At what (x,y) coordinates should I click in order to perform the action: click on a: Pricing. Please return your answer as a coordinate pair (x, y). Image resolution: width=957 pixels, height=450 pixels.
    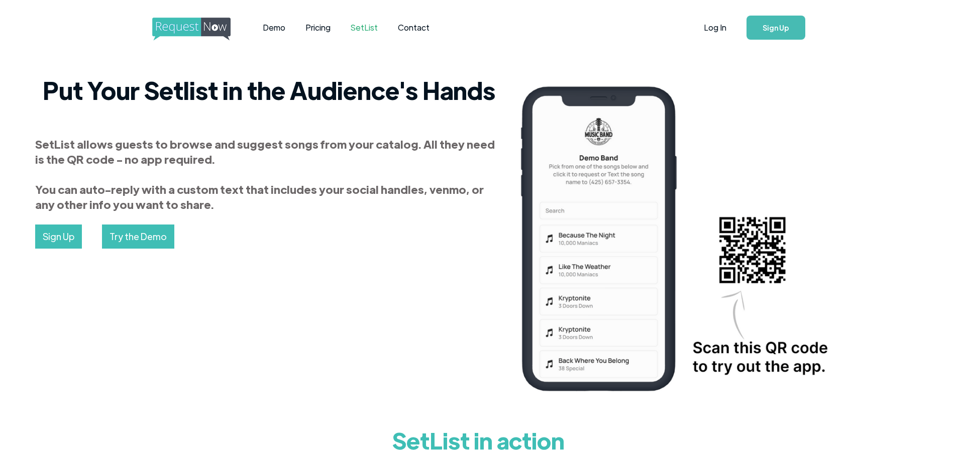
    Looking at the image, I should click on (318, 28).